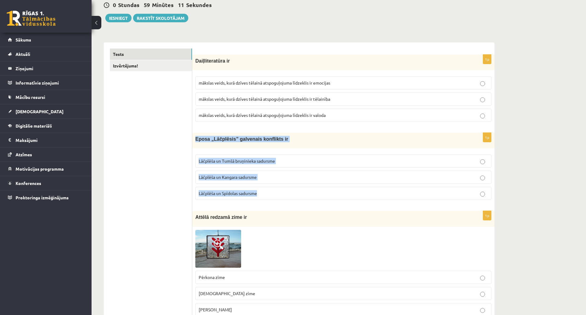 Image resolution: width=586 pixels, height=315 pixels. What do you see at coordinates (483, 116) in the screenshot?
I see `input: mākslas veids, kurā dzīves tēlainā atspoguļojuma līdzeklis ir valoda` at bounding box center [483, 116].